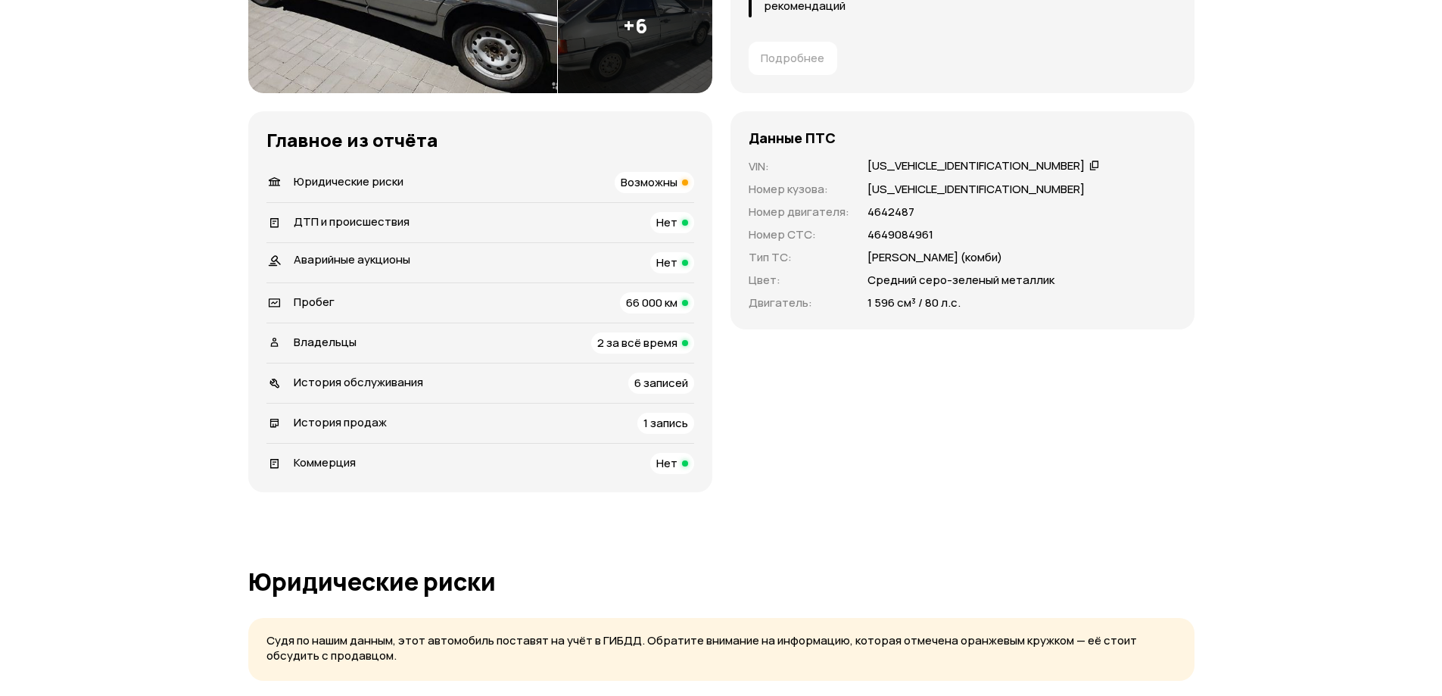  I want to click on span: Пробег, so click(314, 301).